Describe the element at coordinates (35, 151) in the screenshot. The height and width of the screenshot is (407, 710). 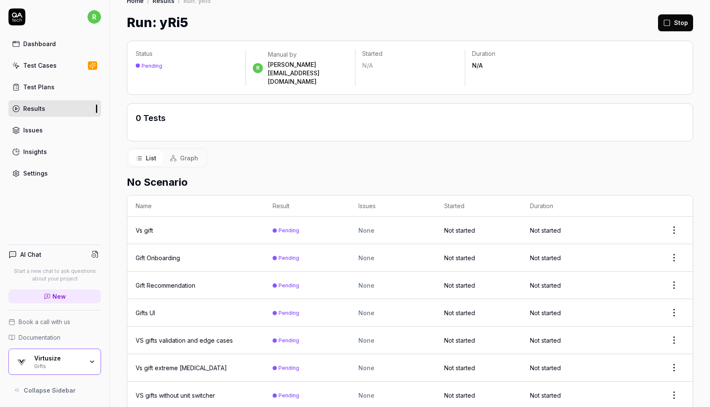
I see `div: Insights` at that location.